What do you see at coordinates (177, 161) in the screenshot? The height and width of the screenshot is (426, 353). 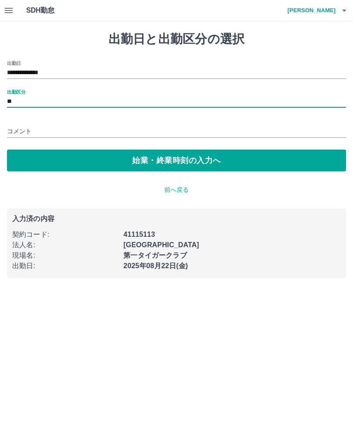 I see `button: 始業・終業時刻の入力へ` at bounding box center [177, 161].